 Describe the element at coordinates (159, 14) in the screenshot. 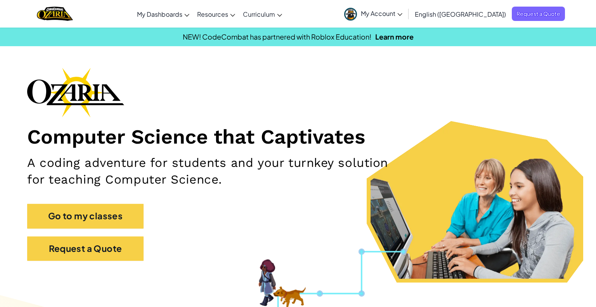

I see `span: My Dashboards` at that location.